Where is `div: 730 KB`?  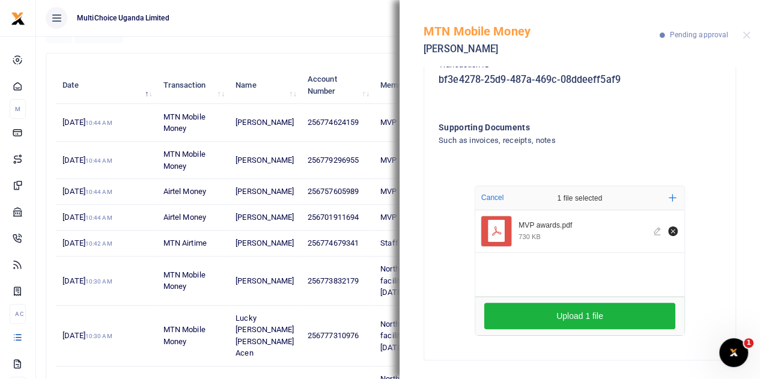 div: 730 KB is located at coordinates (529, 237).